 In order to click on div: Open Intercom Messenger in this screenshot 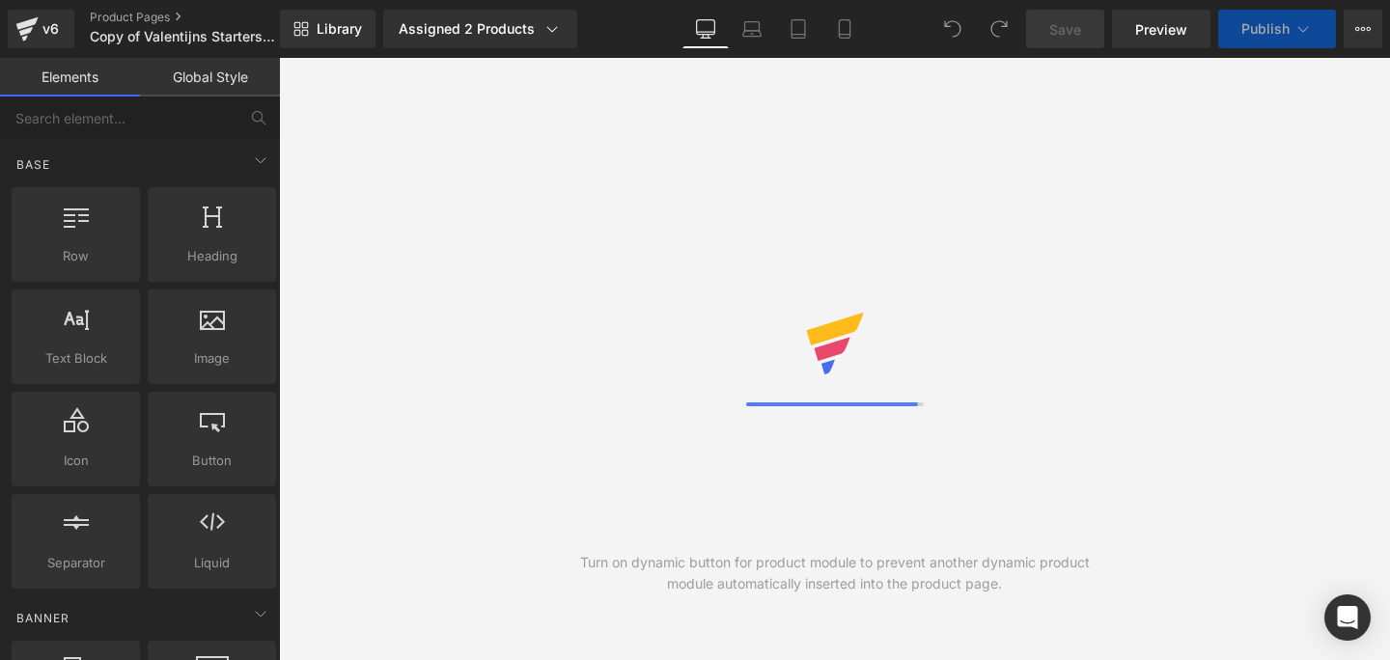, I will do `click(1348, 618)`.